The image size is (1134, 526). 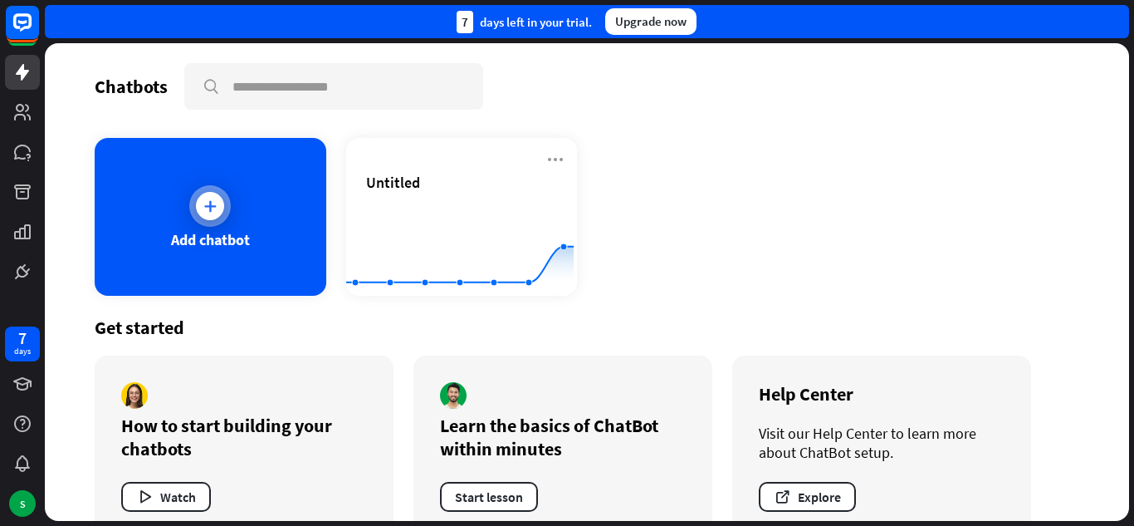 I want to click on button: Watch, so click(x=166, y=497).